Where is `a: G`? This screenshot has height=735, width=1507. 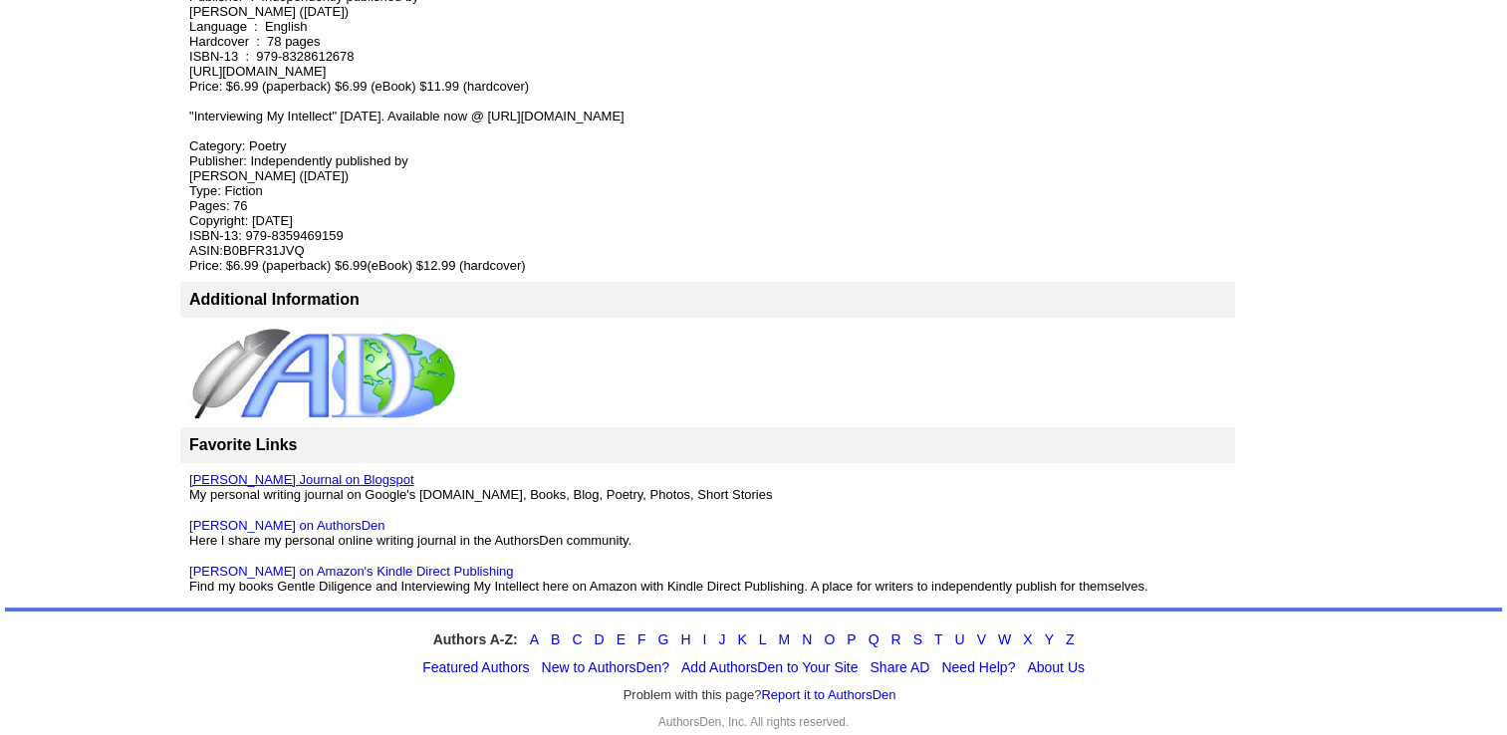 a: G is located at coordinates (662, 639).